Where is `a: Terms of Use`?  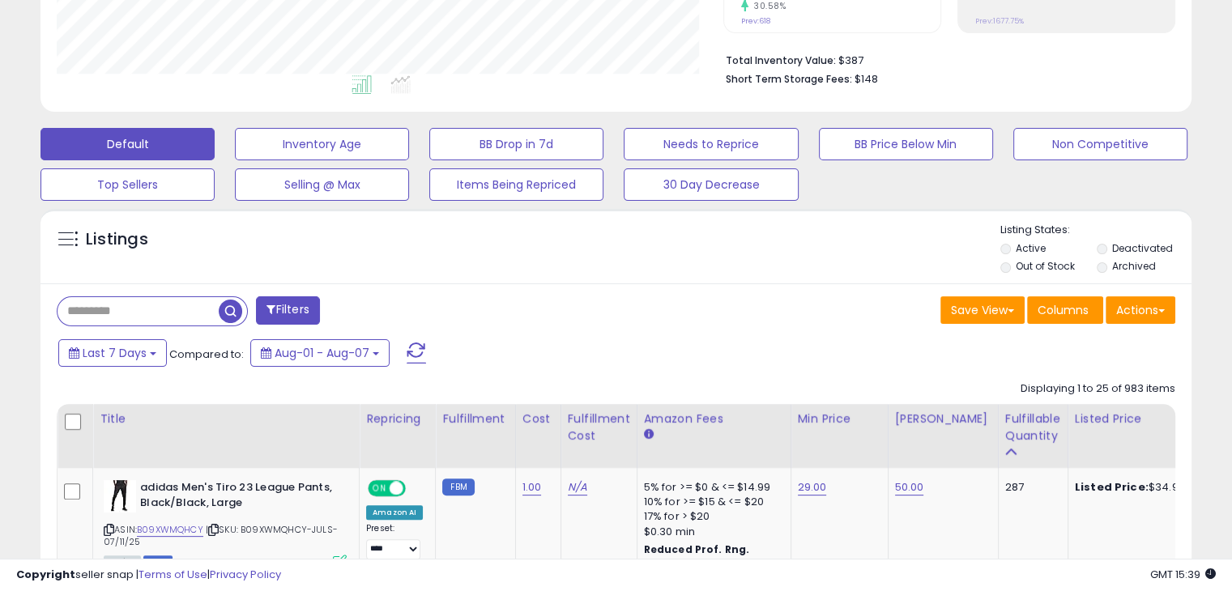
a: Terms of Use is located at coordinates (173, 574).